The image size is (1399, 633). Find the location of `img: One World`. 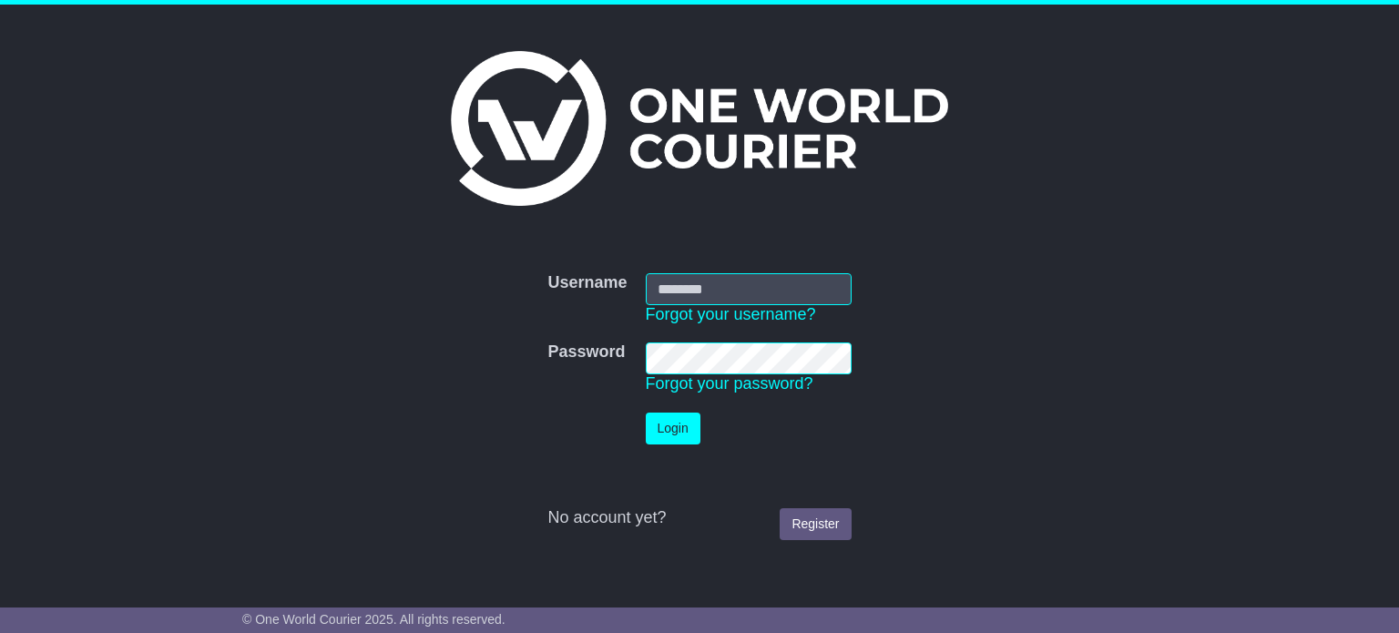

img: One World is located at coordinates (700, 128).